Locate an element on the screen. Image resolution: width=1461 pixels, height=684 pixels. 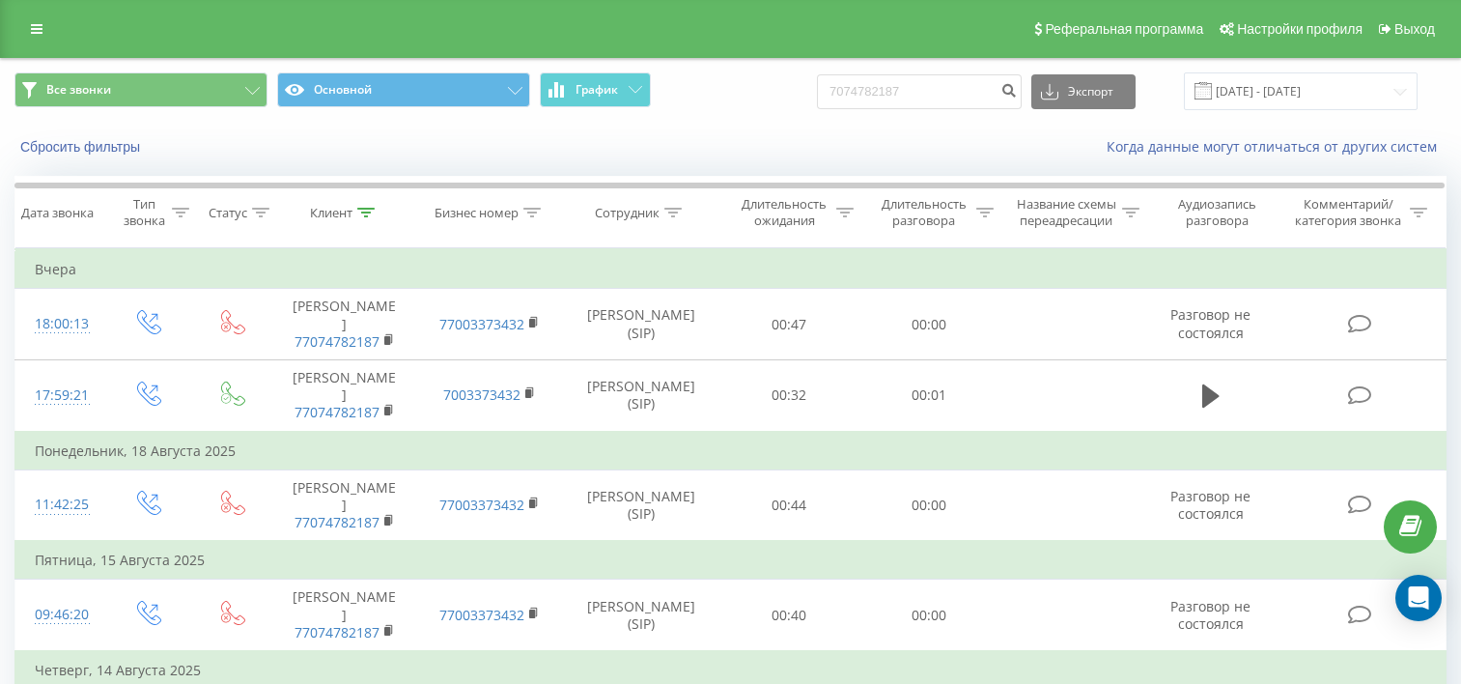
td: 00:44 is located at coordinates (789, 505).